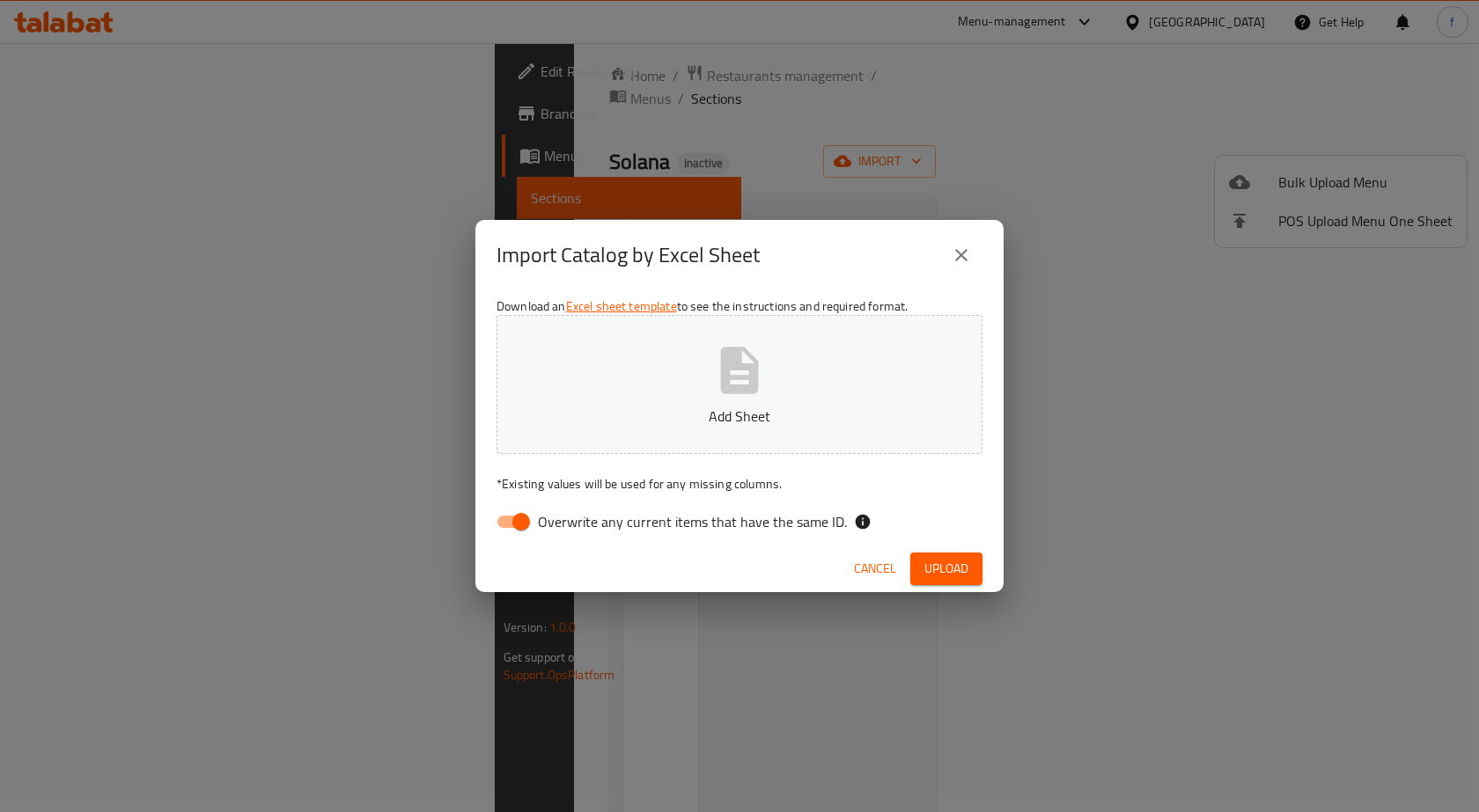 The height and width of the screenshot is (812, 1479). What do you see at coordinates (628, 255) in the screenshot?
I see `h2: Import Catalog by Excel Sheet` at bounding box center [628, 255].